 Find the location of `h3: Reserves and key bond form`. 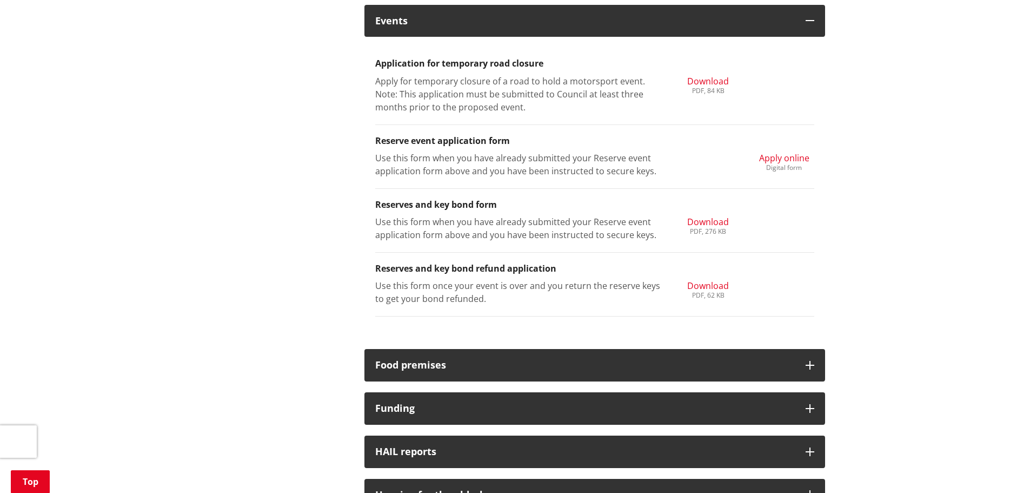

h3: Reserves and key bond form is located at coordinates (595, 204).